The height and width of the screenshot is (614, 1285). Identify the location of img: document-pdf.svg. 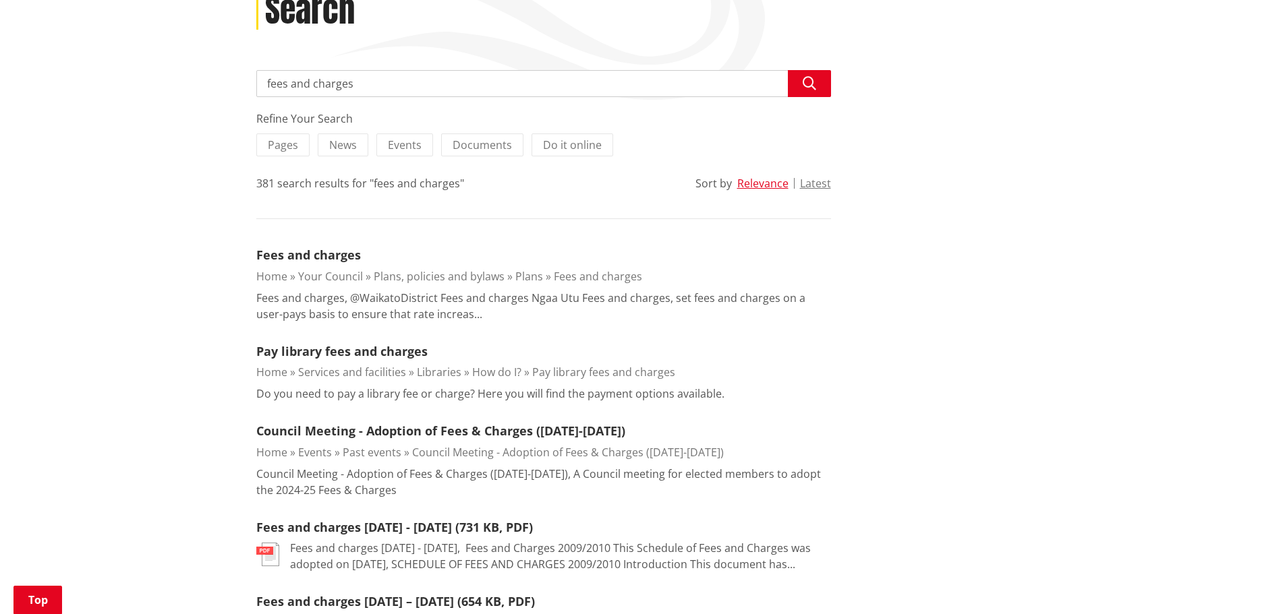
(268, 554).